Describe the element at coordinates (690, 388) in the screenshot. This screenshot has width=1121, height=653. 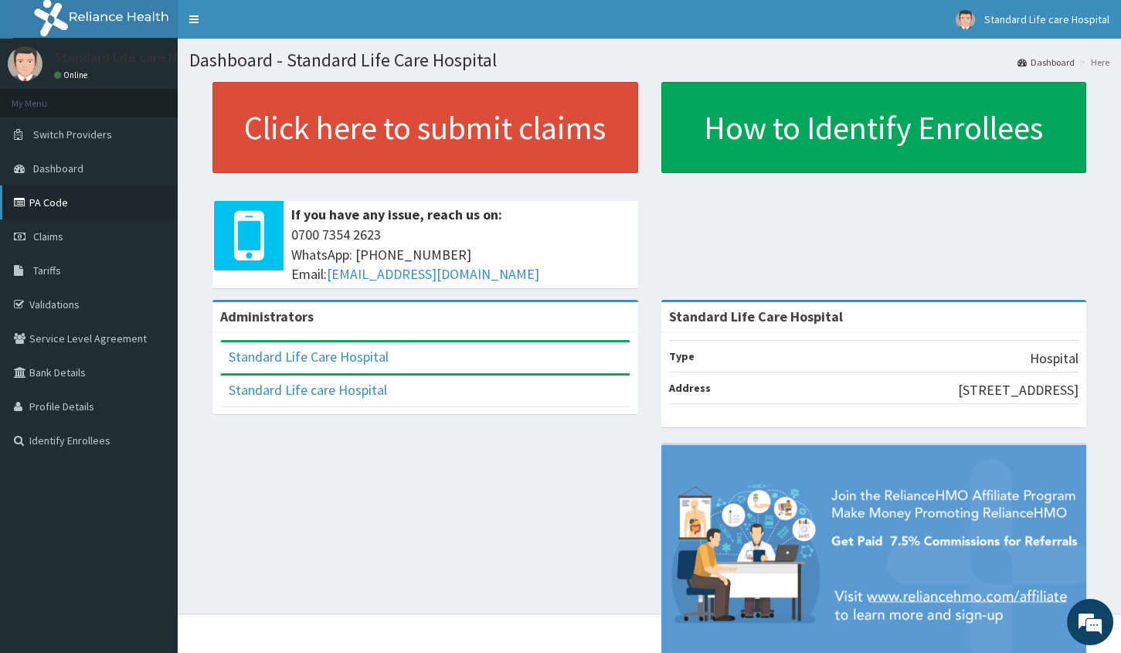
I see `b: Address` at that location.